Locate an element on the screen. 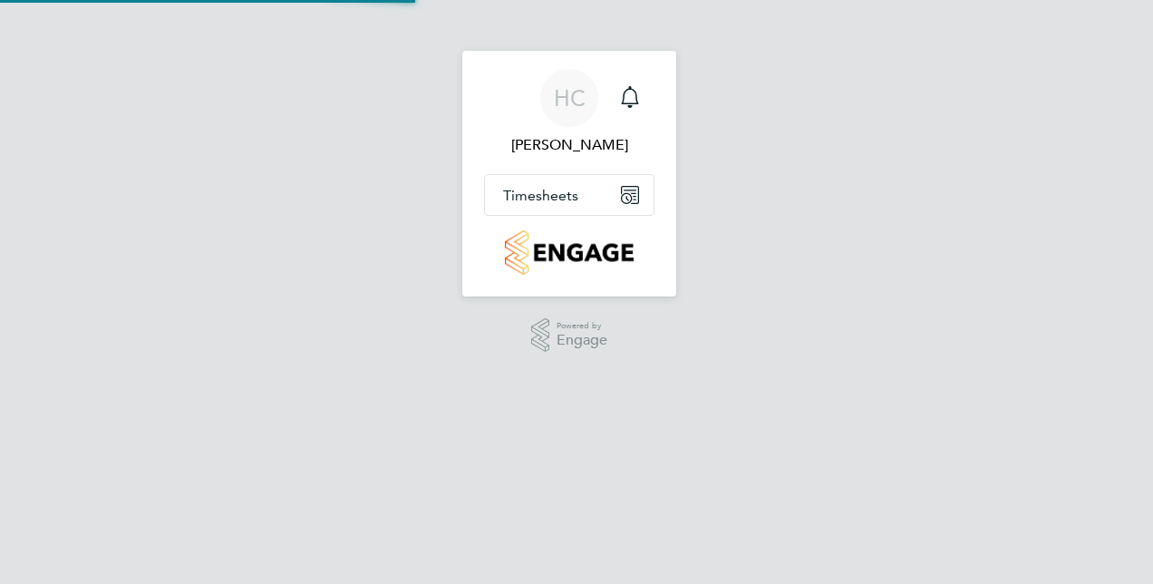 The width and height of the screenshot is (1153, 584). nav: Main navigation is located at coordinates (569, 173).